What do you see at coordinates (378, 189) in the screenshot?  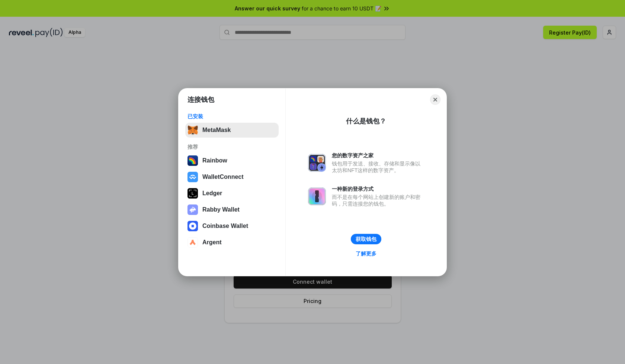 I see `div: 一种新的登录方式` at bounding box center [378, 189].